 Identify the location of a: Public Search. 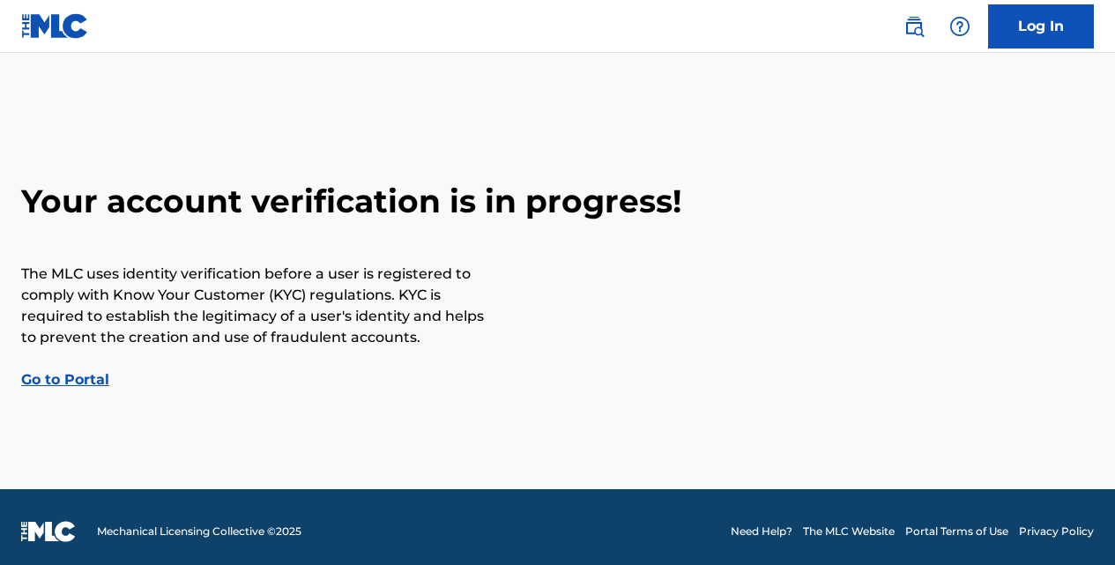
(914, 26).